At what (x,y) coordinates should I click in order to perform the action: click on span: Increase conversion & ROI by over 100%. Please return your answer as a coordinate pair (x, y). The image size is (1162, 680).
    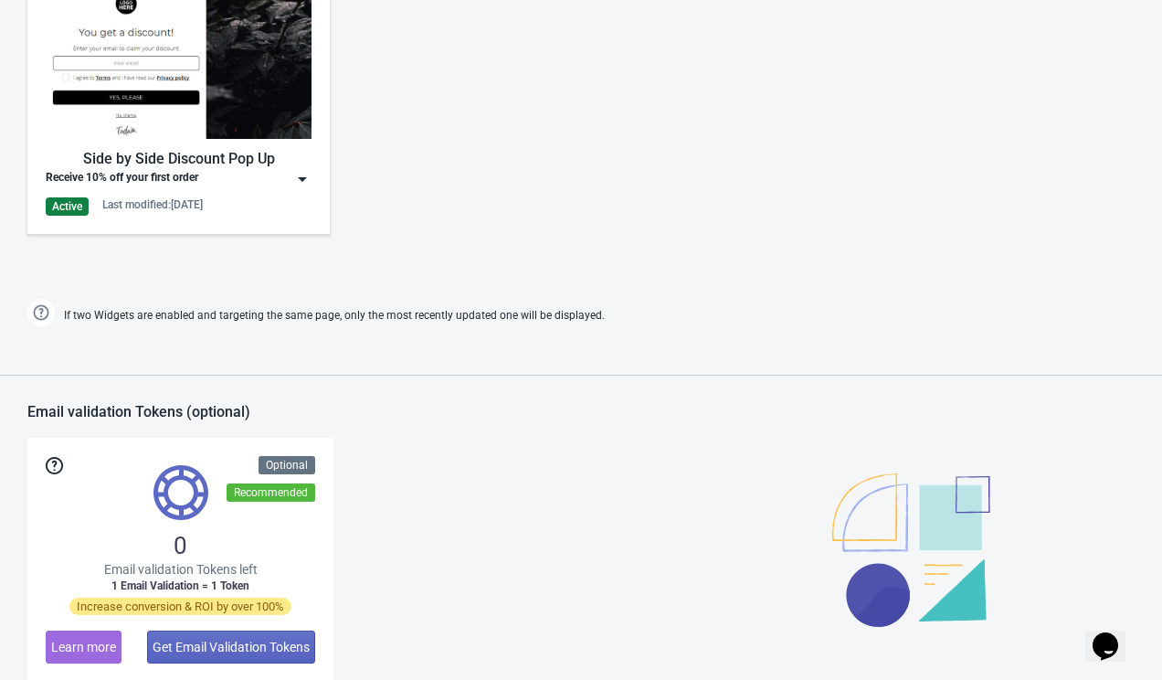
    Looking at the image, I should click on (180, 606).